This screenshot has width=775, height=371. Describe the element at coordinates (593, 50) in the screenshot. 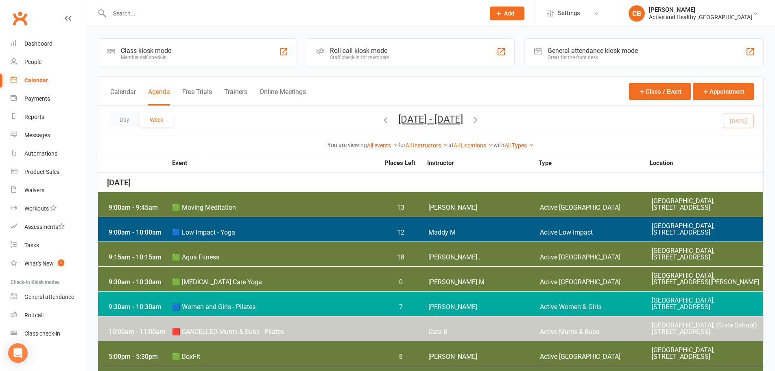

I see `div: General attendance kiosk mode` at that location.